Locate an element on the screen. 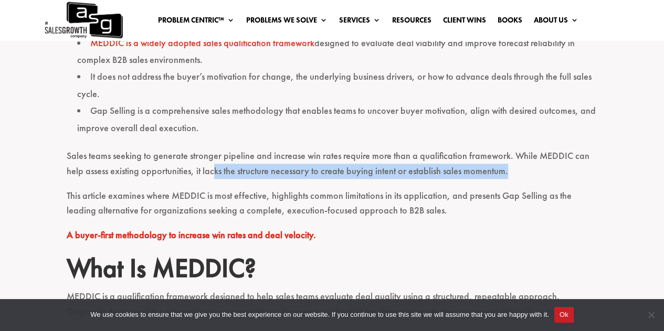 This screenshot has width=664, height=331. strong: A buyer-first methodology to increase win rates and deal velocity. is located at coordinates (191, 235).